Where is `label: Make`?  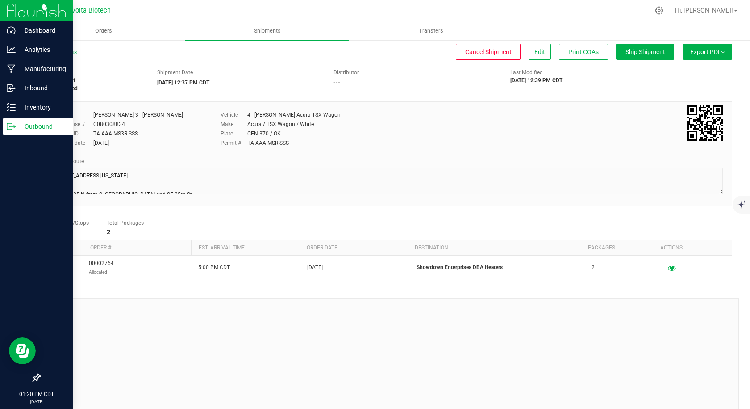
label: Make is located at coordinates (234, 124).